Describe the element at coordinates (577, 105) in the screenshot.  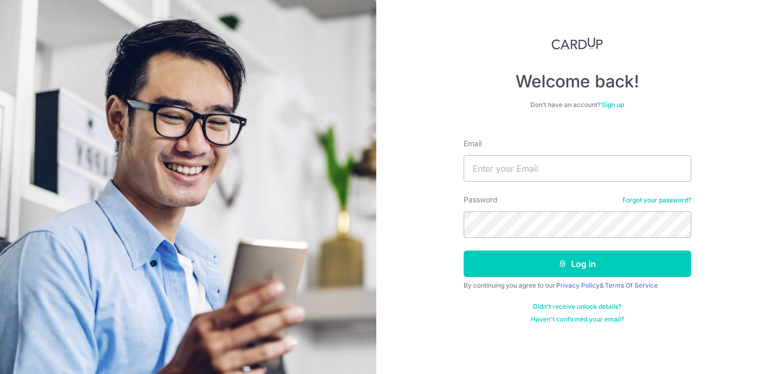
I see `div: Don’t have an account?` at that location.